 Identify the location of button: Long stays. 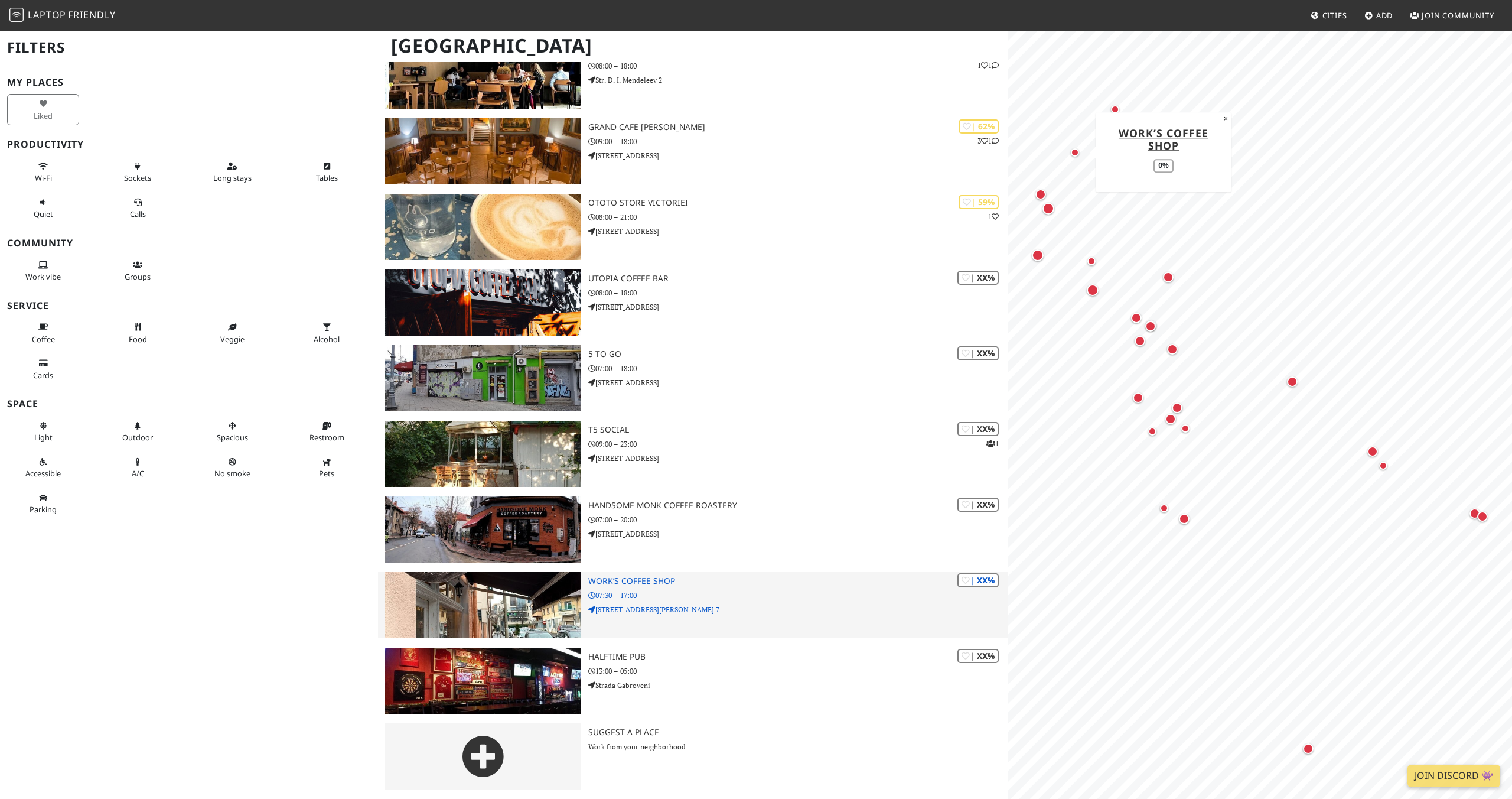
(232, 172).